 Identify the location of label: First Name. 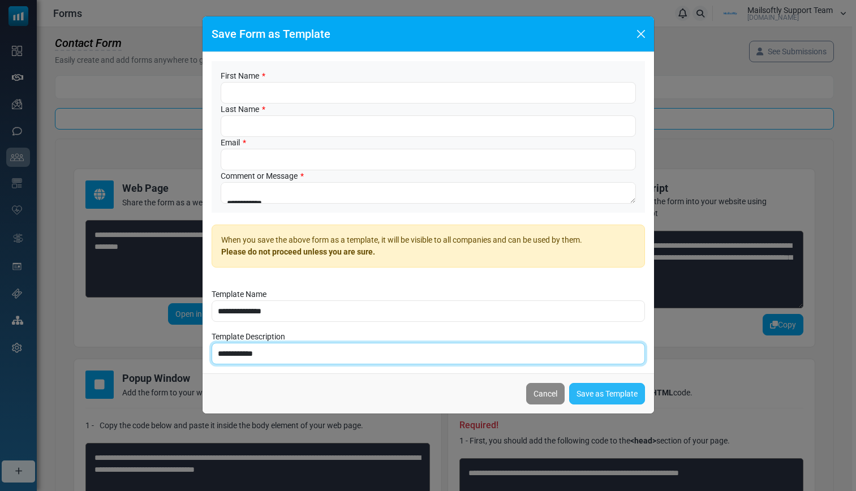
(243, 76).